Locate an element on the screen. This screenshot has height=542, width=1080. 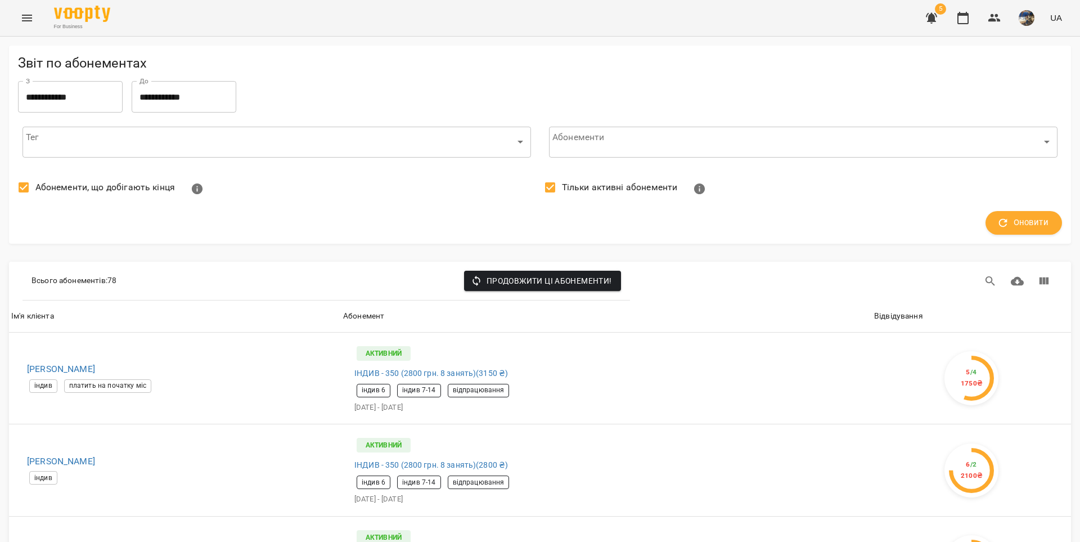
button: Оновити is located at coordinates (1024, 223).